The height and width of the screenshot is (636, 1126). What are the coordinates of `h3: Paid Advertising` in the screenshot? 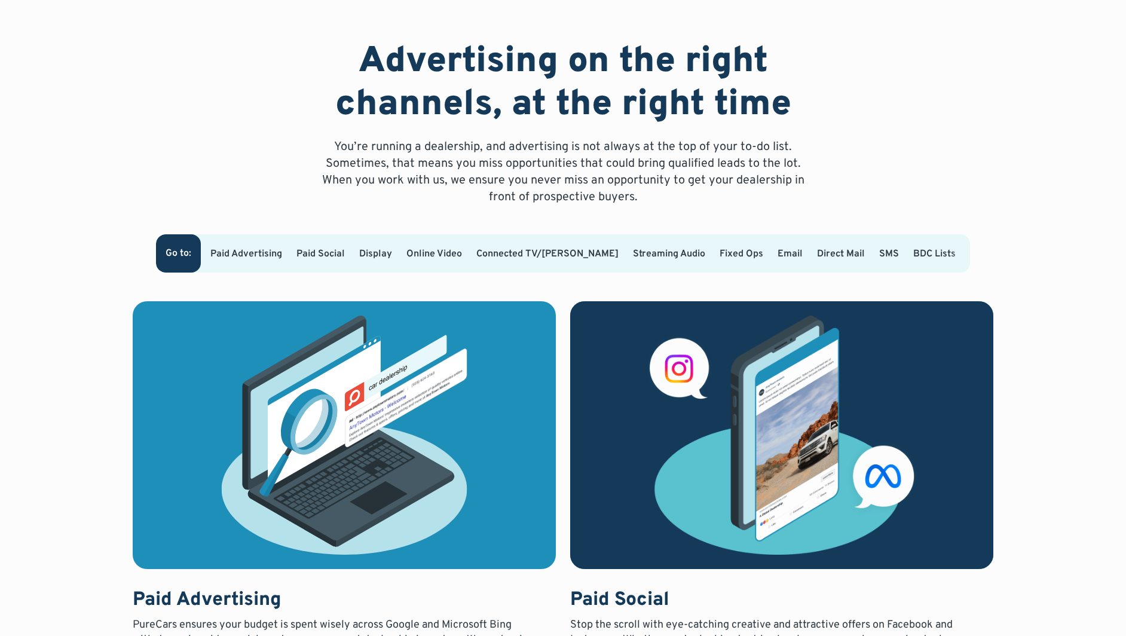 It's located at (333, 600).